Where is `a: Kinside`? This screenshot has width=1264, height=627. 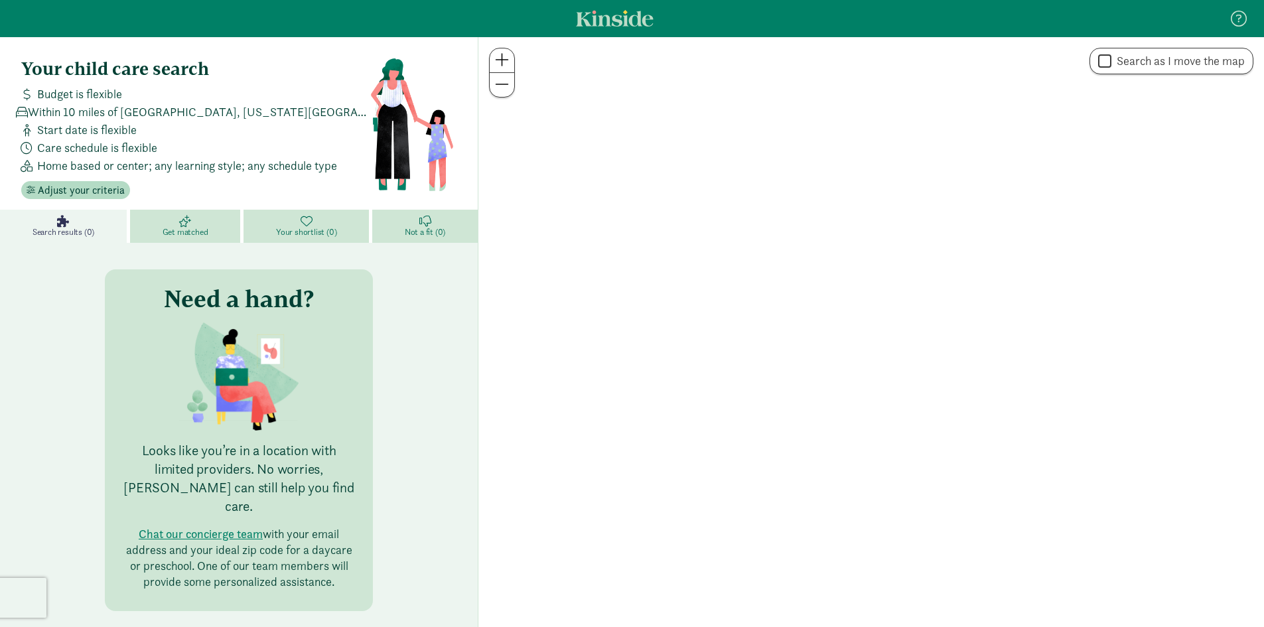
a: Kinside is located at coordinates (614, 18).